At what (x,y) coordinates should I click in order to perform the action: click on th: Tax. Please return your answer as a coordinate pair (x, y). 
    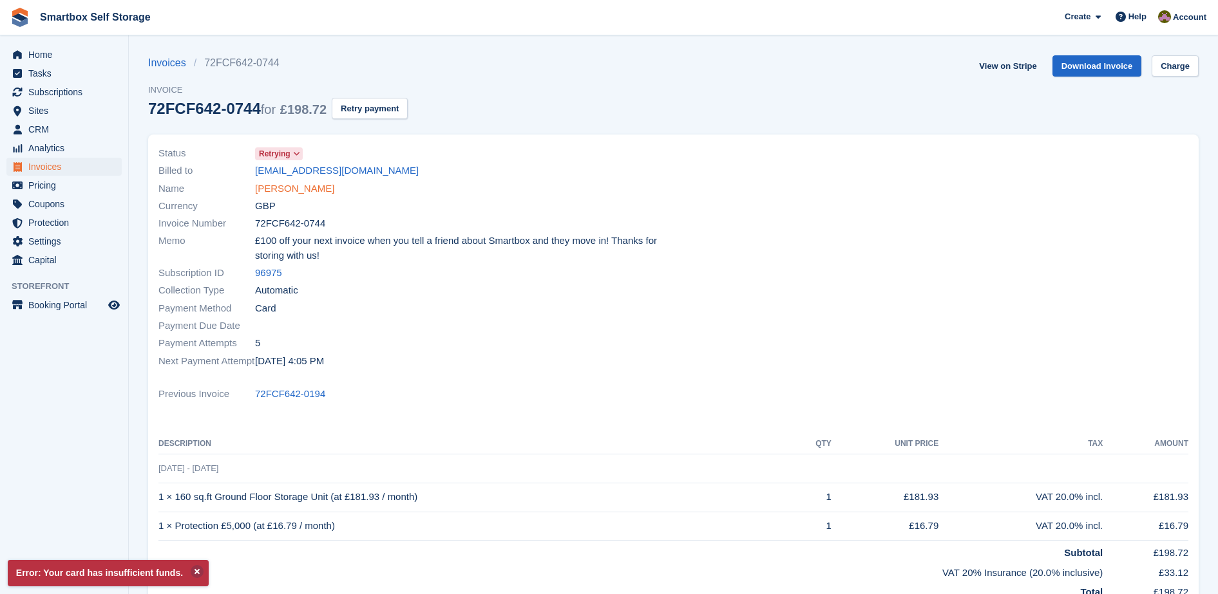
    Looking at the image, I should click on (1020, 444).